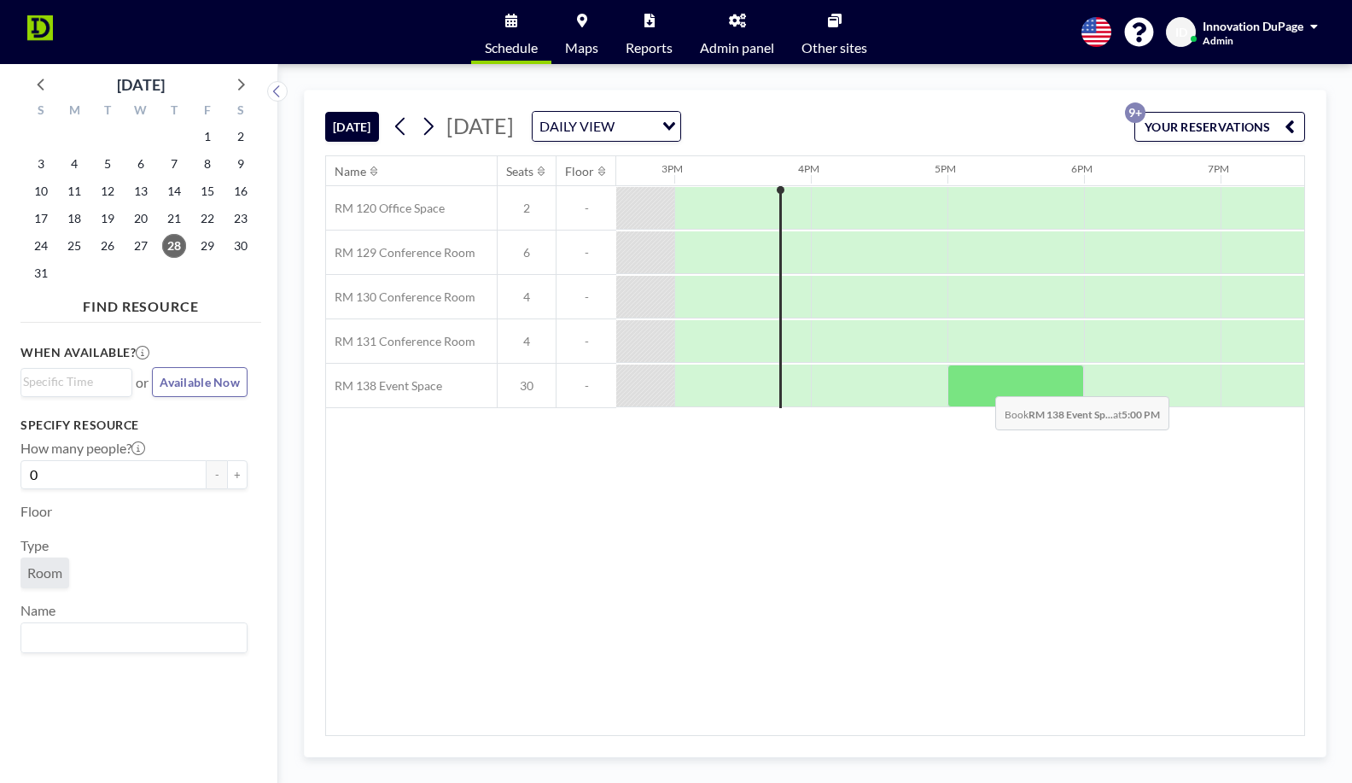 The image size is (1352, 783). Describe the element at coordinates (141, 219) in the screenshot. I see `span: Wednesday, August 20, 2025` at that location.